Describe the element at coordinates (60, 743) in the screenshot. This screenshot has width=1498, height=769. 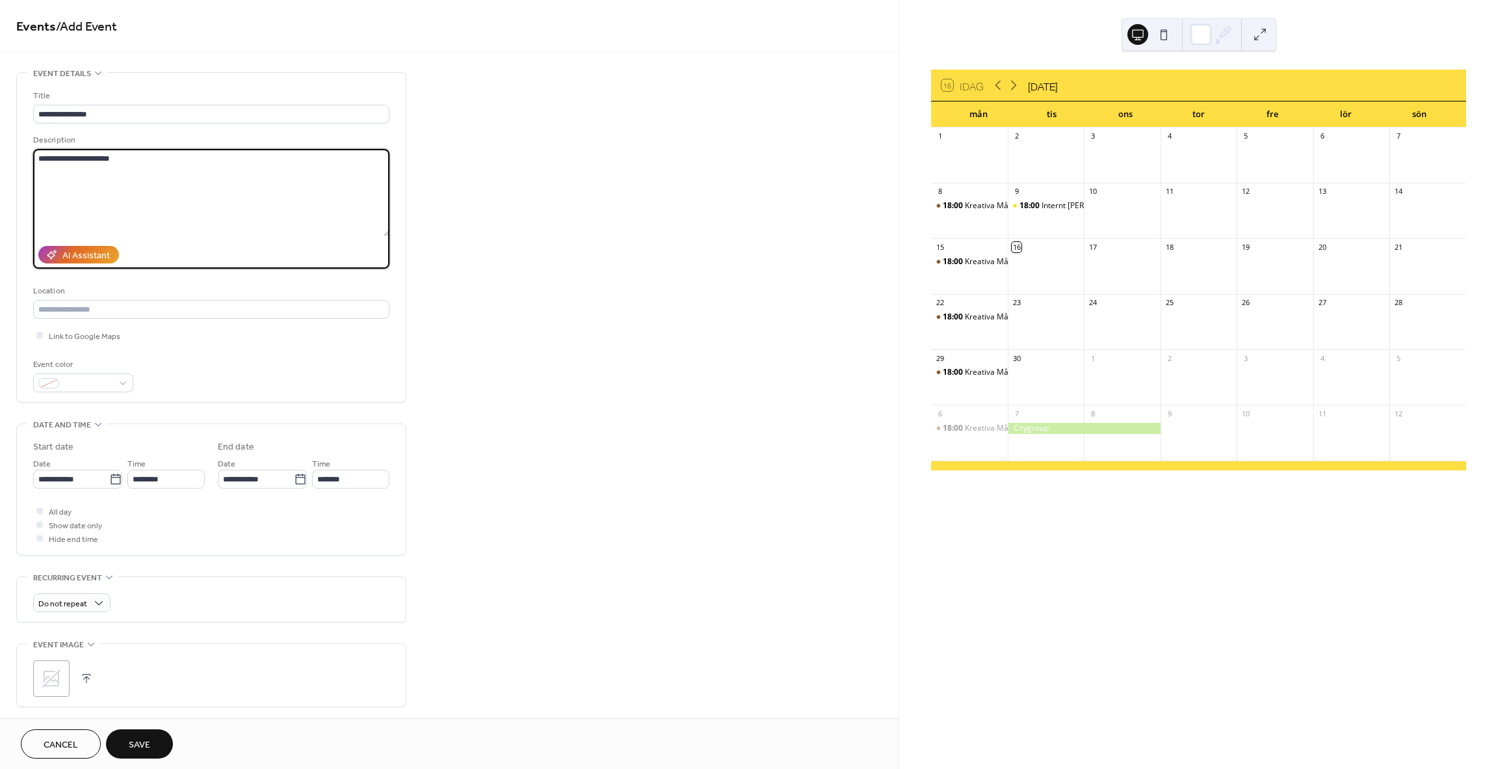
I see `button: Cancel` at that location.